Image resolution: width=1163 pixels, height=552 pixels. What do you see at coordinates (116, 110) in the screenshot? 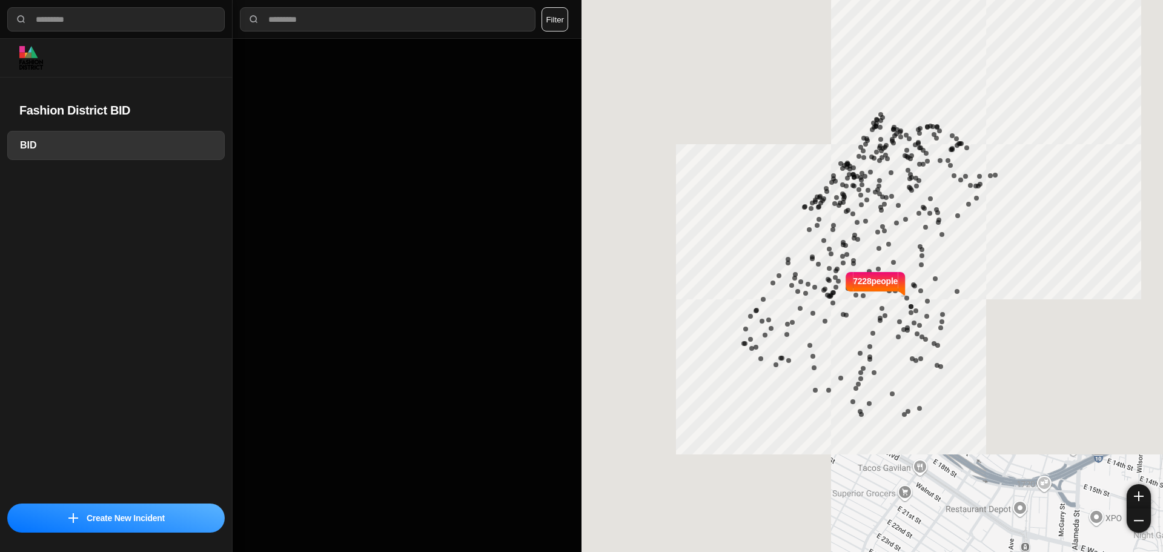
I see `h2: Fashion District BID` at bounding box center [116, 110].